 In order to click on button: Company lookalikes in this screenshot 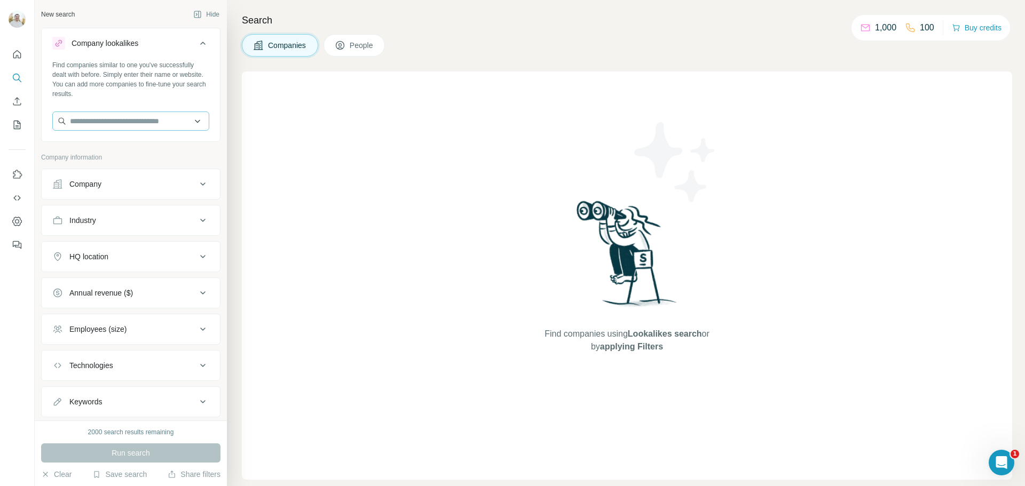, I will do `click(131, 45)`.